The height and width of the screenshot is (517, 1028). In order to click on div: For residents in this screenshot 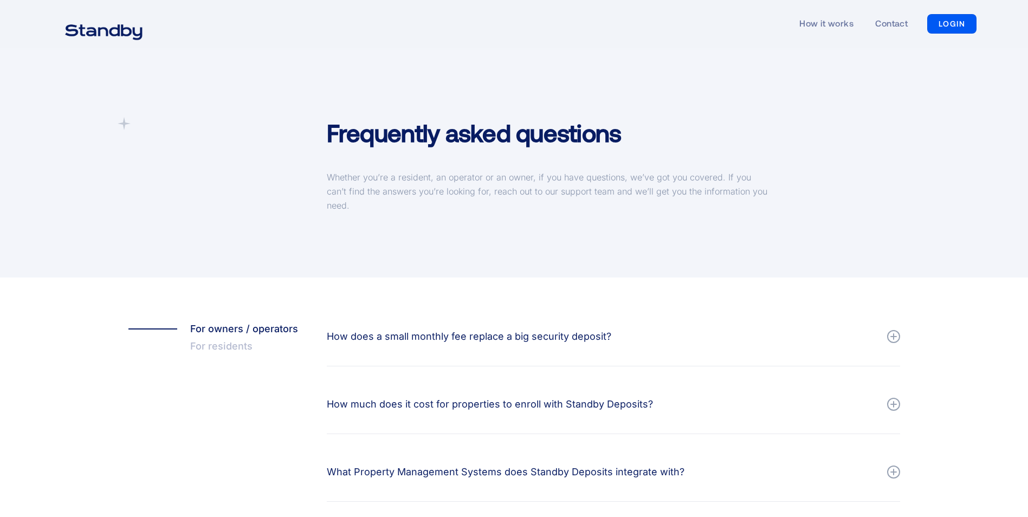, I will do `click(221, 346)`.